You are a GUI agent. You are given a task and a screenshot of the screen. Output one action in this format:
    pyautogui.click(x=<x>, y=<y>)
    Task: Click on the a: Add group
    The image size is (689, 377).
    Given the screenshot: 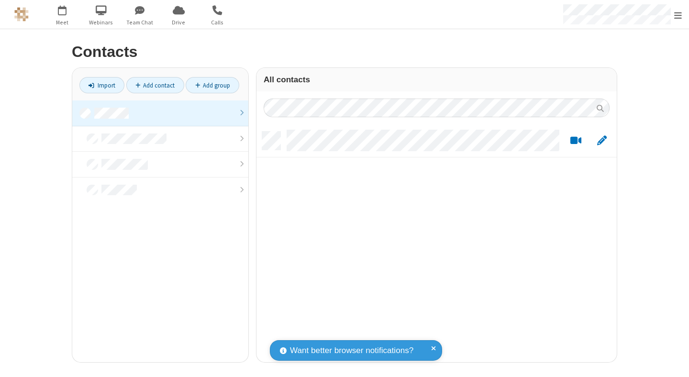 What is the action you would take?
    pyautogui.click(x=213, y=85)
    